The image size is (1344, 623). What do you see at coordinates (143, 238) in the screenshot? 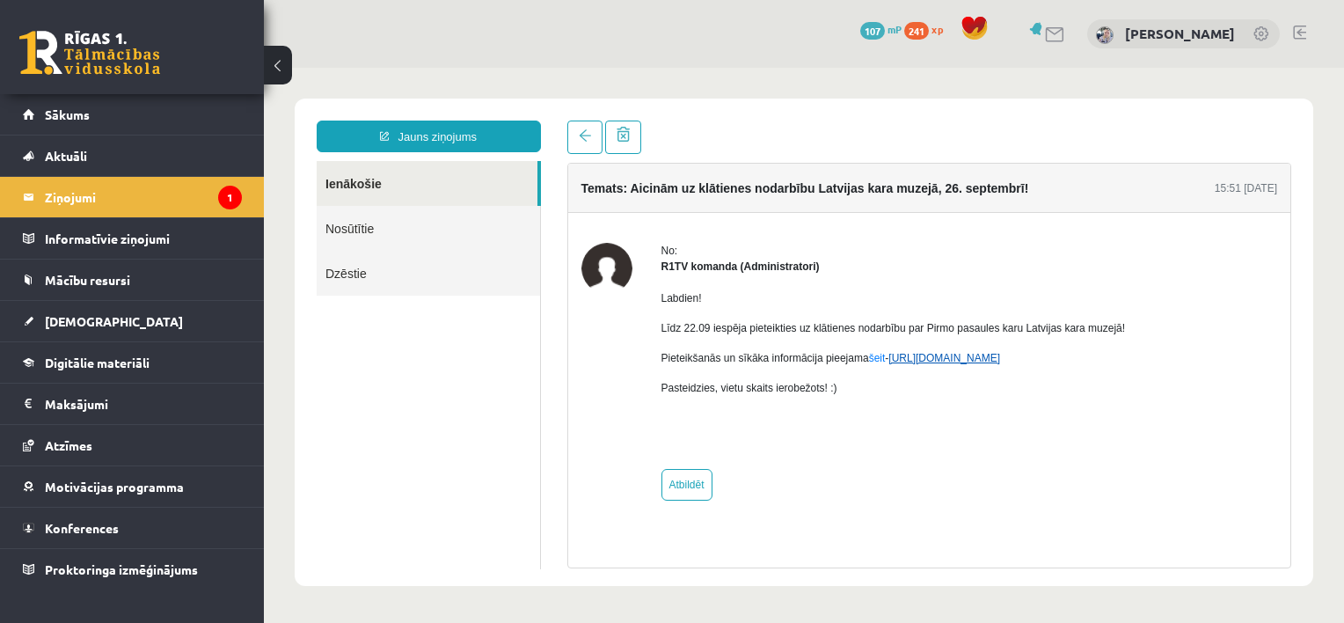
I see `legend: Informatīvie ziņojumi` at bounding box center [143, 238].